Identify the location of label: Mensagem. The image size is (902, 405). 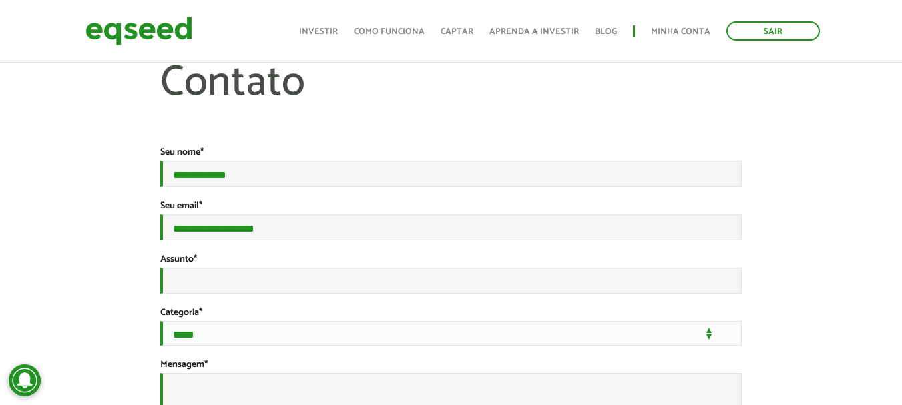
(184, 365).